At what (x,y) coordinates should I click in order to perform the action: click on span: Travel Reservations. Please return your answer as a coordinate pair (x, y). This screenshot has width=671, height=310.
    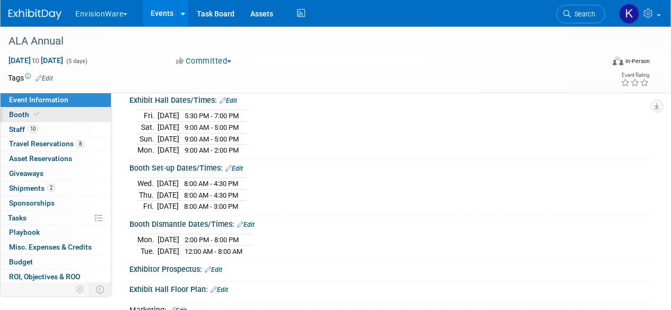
    Looking at the image, I should click on (47, 144).